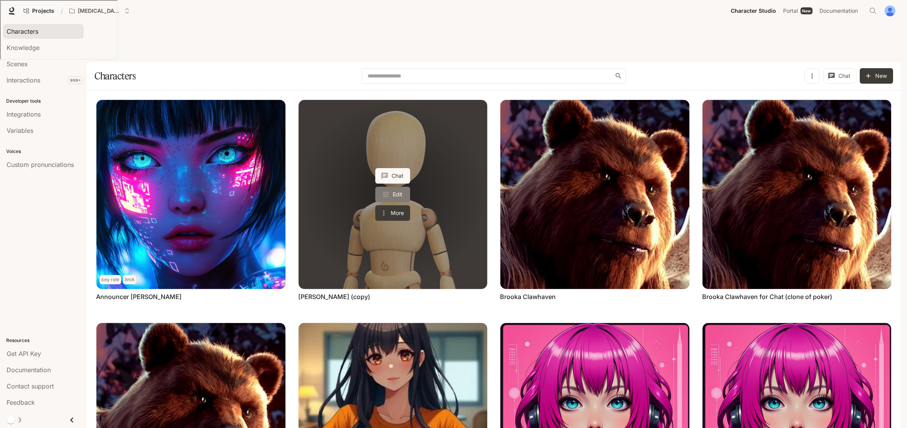 Image resolution: width=907 pixels, height=428 pixels. I want to click on button: Open workspace menu, so click(100, 11).